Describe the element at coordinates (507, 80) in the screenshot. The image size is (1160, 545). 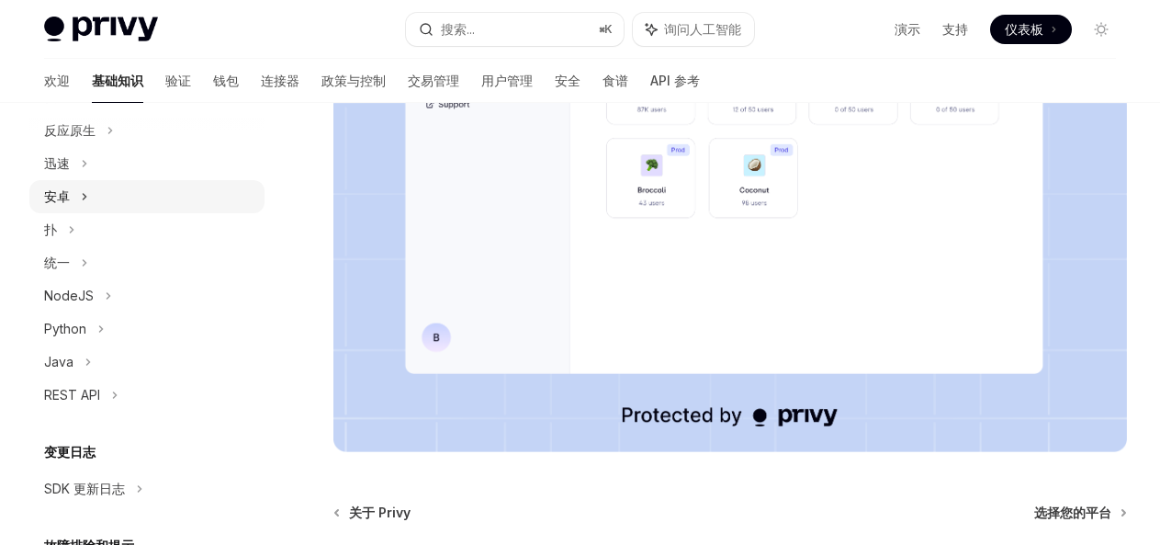
I see `font: 用户管理` at that location.